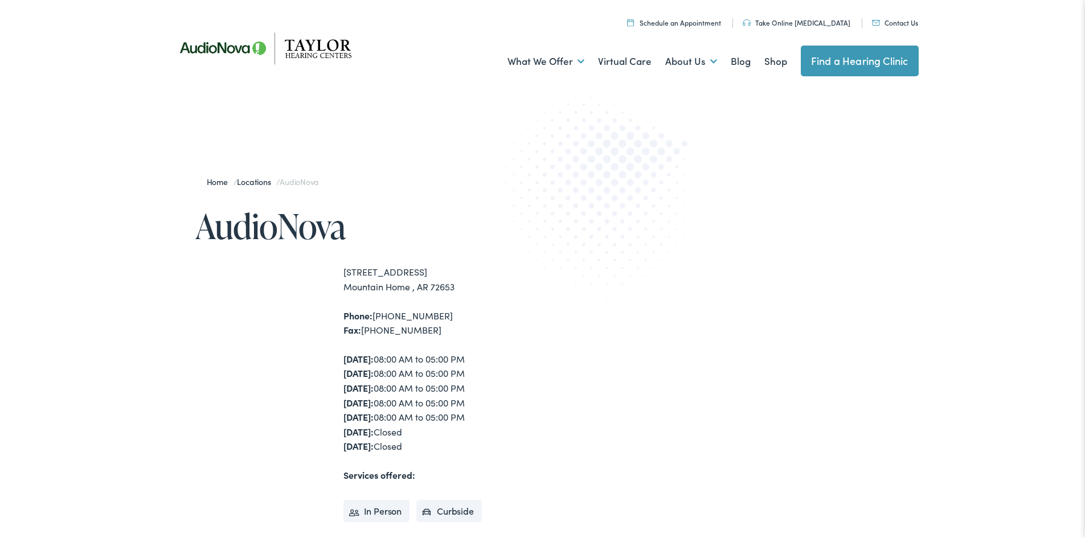  Describe the element at coordinates (895, 22) in the screenshot. I see `a: Contact Us` at that location.